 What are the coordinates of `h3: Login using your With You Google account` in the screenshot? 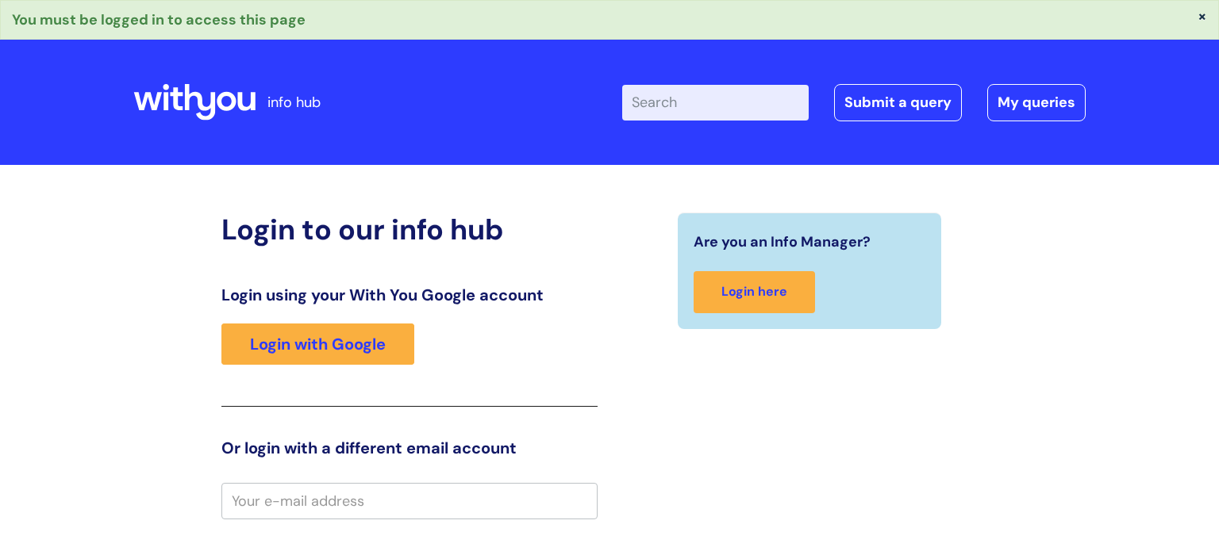 It's located at (409, 295).